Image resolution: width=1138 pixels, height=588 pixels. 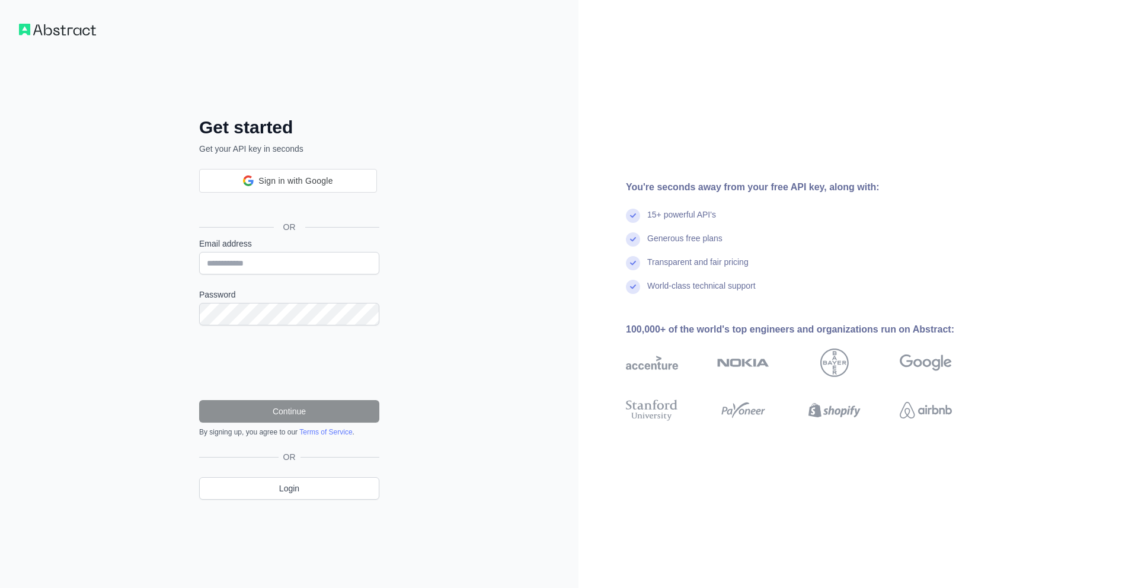 I want to click on img: payoneer, so click(x=743, y=410).